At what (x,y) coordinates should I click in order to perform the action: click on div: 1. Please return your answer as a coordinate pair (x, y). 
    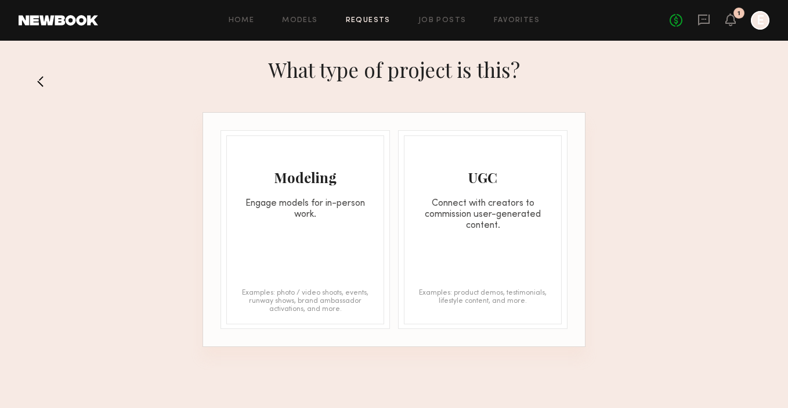
    Looking at the image, I should click on (739, 13).